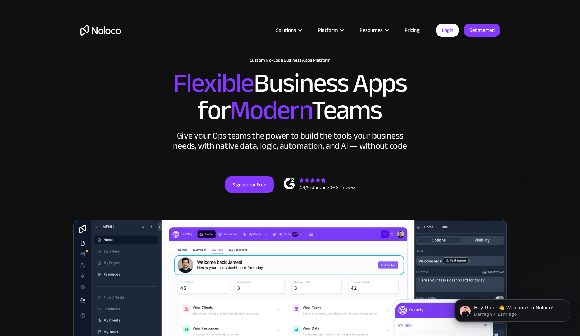 Image resolution: width=580 pixels, height=336 pixels. What do you see at coordinates (447, 30) in the screenshot?
I see `a: Login` at bounding box center [447, 30].